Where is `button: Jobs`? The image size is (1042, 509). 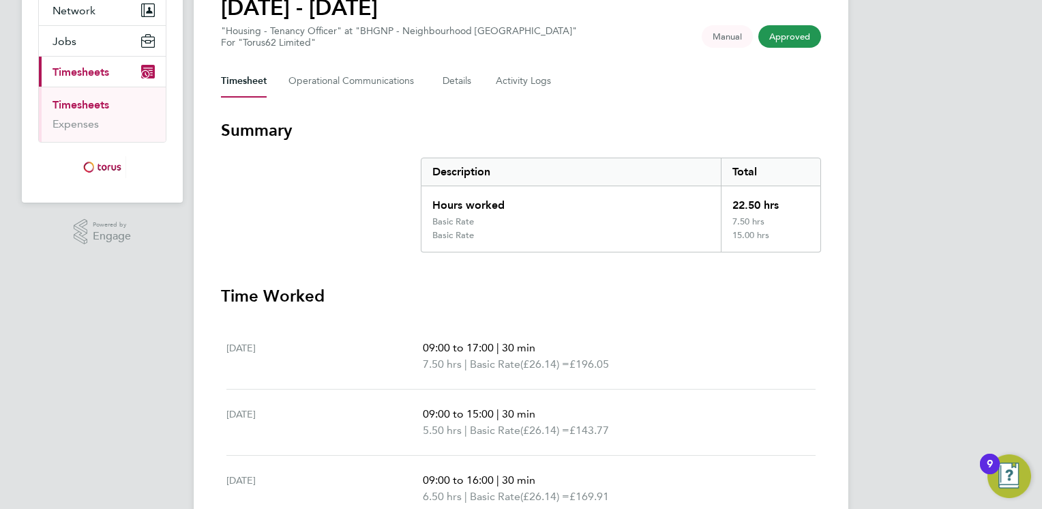 button: Jobs is located at coordinates (102, 41).